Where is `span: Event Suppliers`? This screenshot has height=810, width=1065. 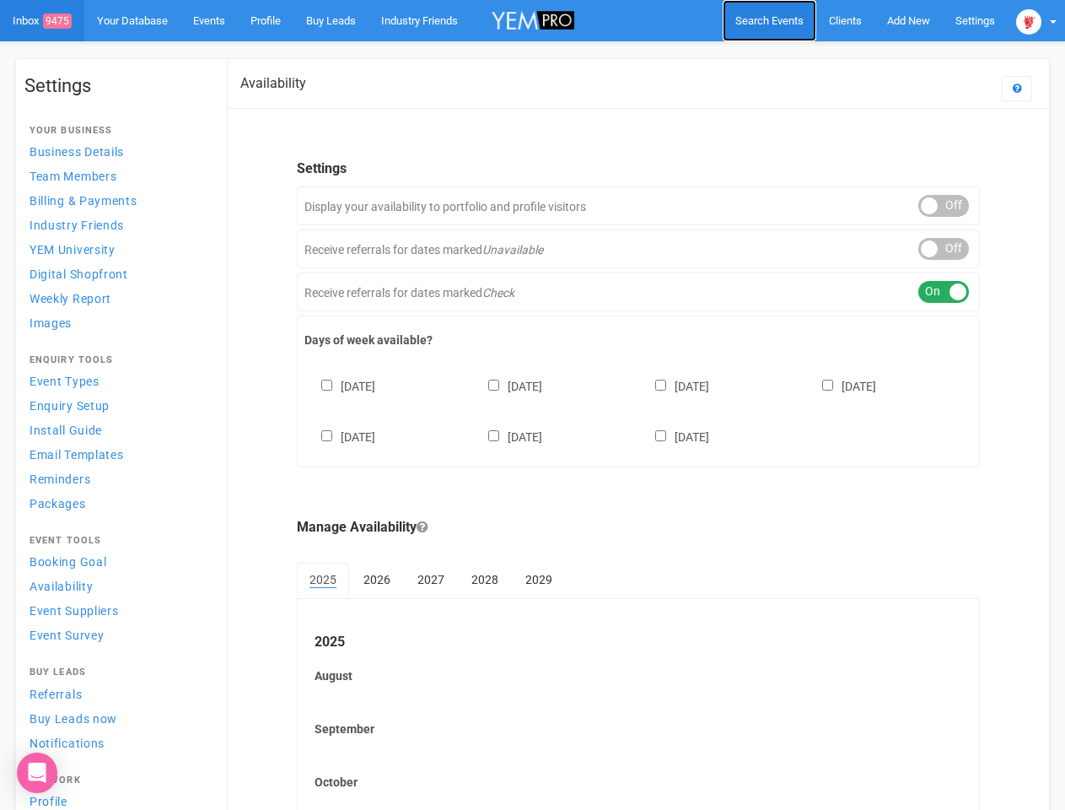 span: Event Suppliers is located at coordinates (74, 611).